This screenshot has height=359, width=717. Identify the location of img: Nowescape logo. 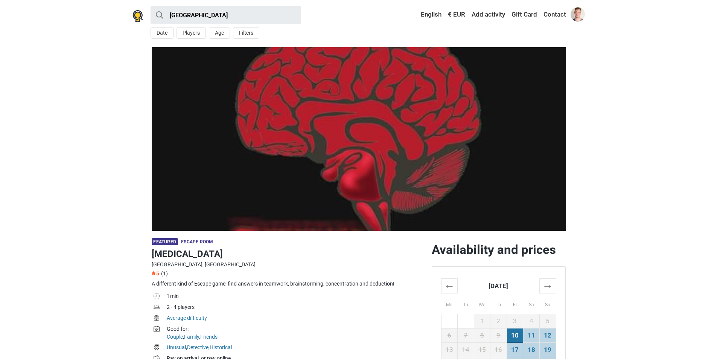
(138, 16).